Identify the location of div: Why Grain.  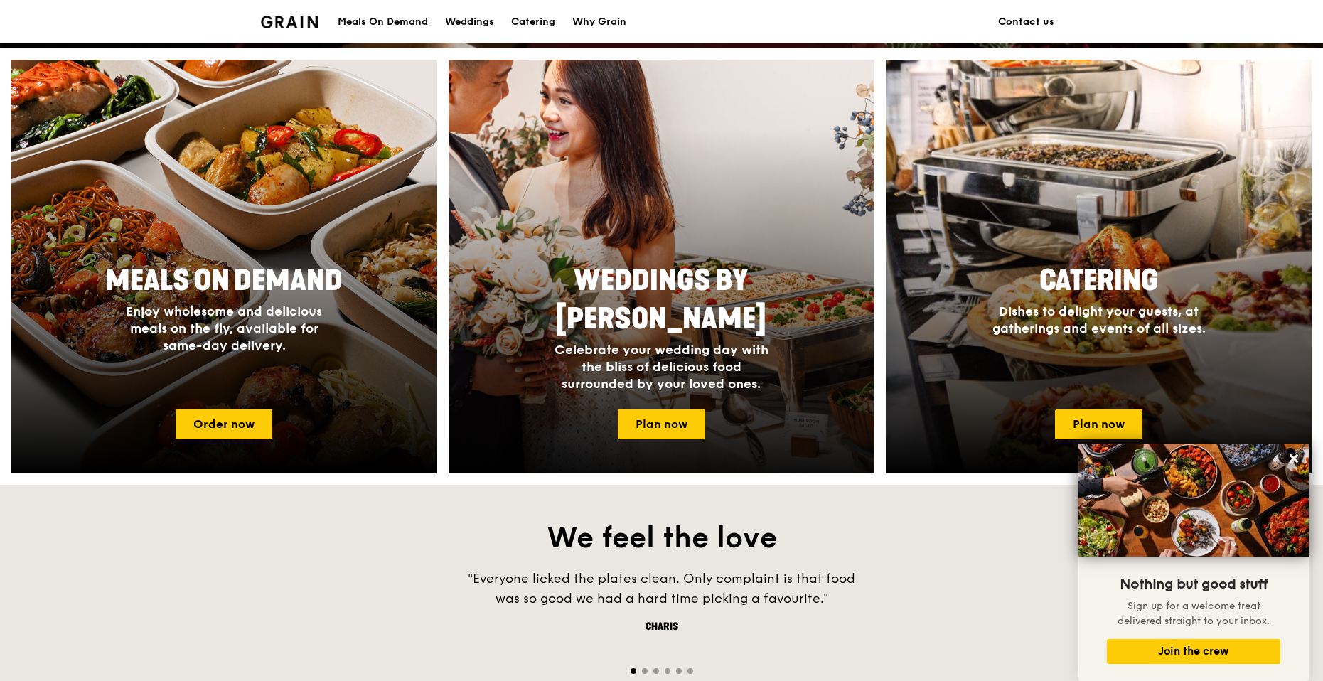
(599, 22).